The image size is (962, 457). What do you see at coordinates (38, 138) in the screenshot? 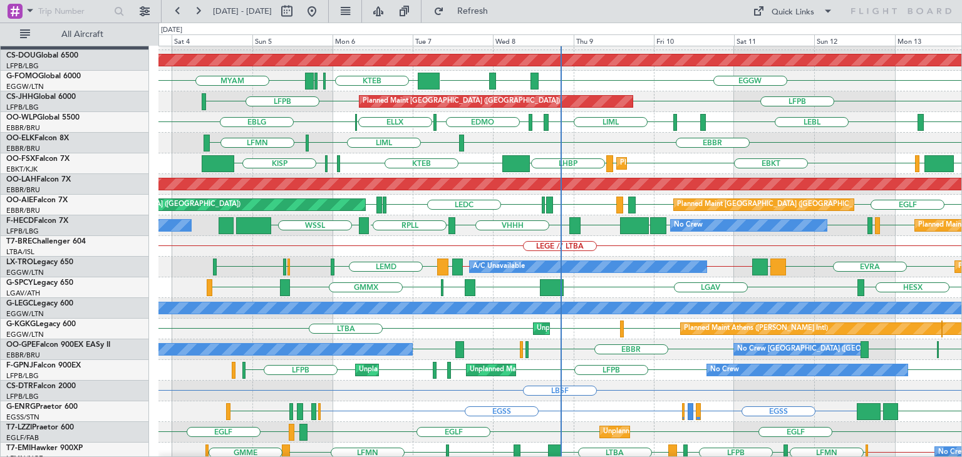
I see `a: OO-ELKFalcon 8X` at bounding box center [38, 138].